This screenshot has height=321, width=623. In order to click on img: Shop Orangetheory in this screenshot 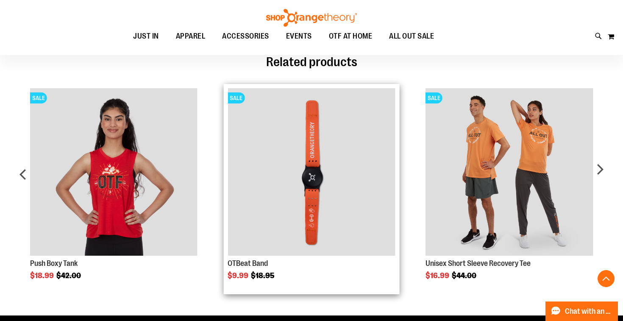, I will do `click(312, 18)`.